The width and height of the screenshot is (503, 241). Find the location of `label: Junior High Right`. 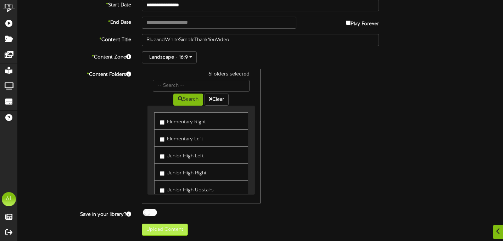

label: Junior High Right is located at coordinates (183, 172).